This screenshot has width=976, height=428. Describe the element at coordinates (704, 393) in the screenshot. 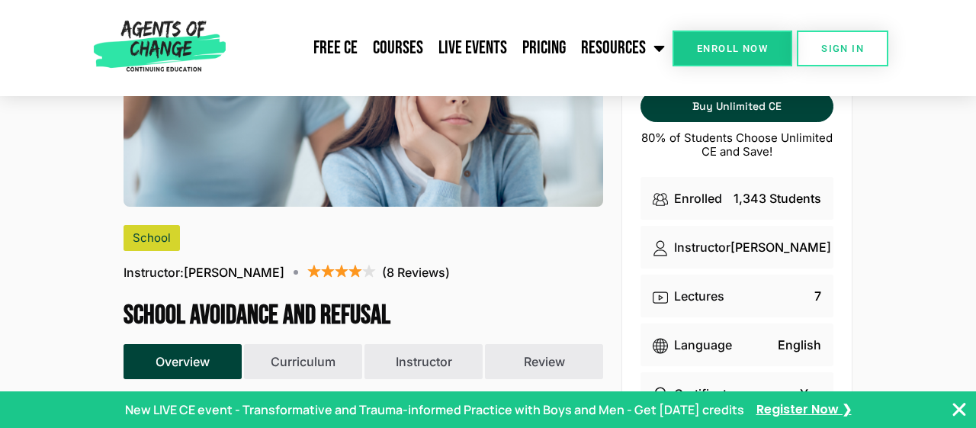

I see `p: Certificate` at that location.